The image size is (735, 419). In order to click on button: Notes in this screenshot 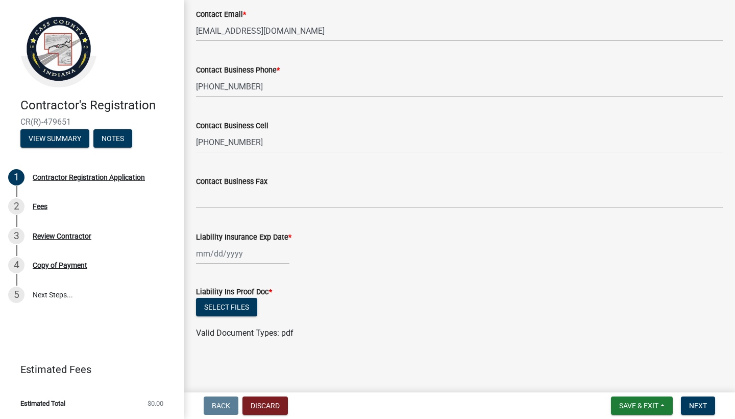, I will do `click(113, 138)`.